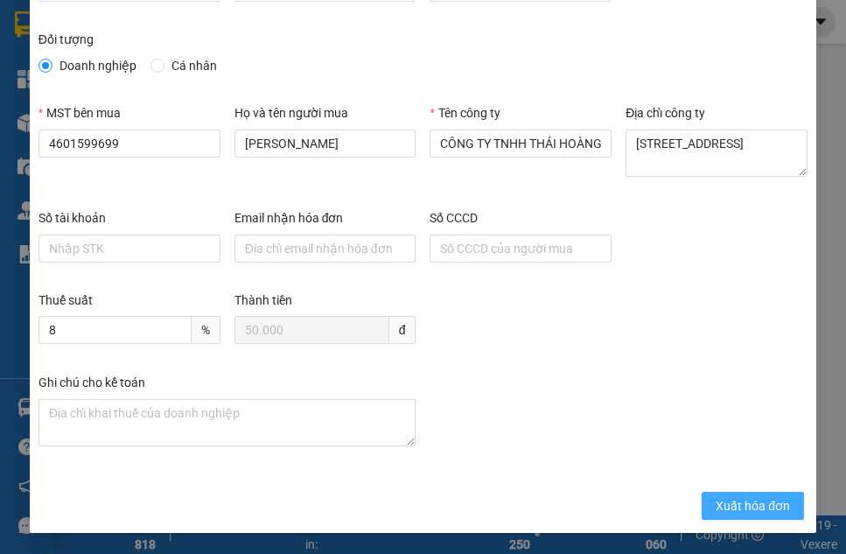 The image size is (846, 554). I want to click on label: Thuế suất, so click(66, 300).